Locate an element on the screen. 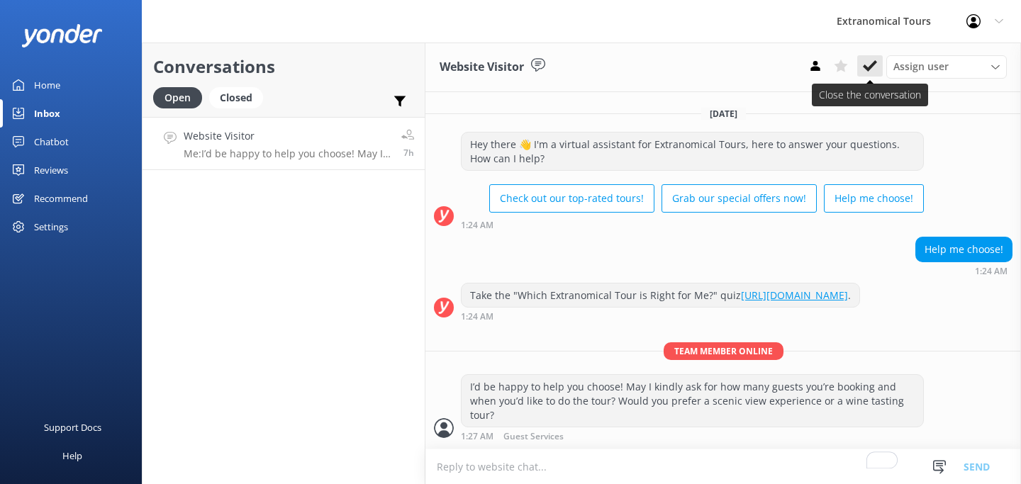  div: Chatbot is located at coordinates (51, 142).